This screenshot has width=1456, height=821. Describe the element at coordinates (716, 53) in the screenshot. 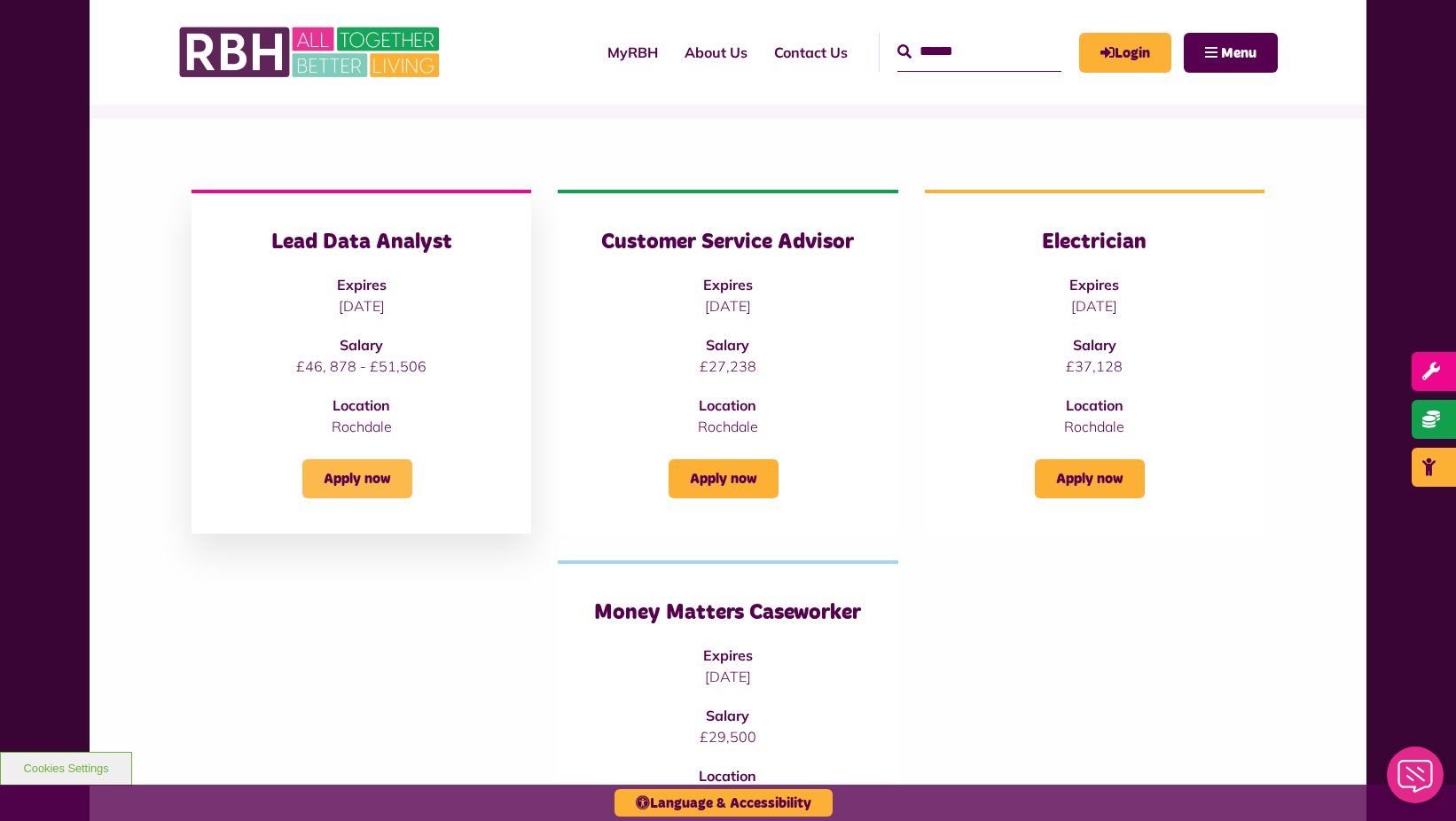

I see `a: About Us` at that location.